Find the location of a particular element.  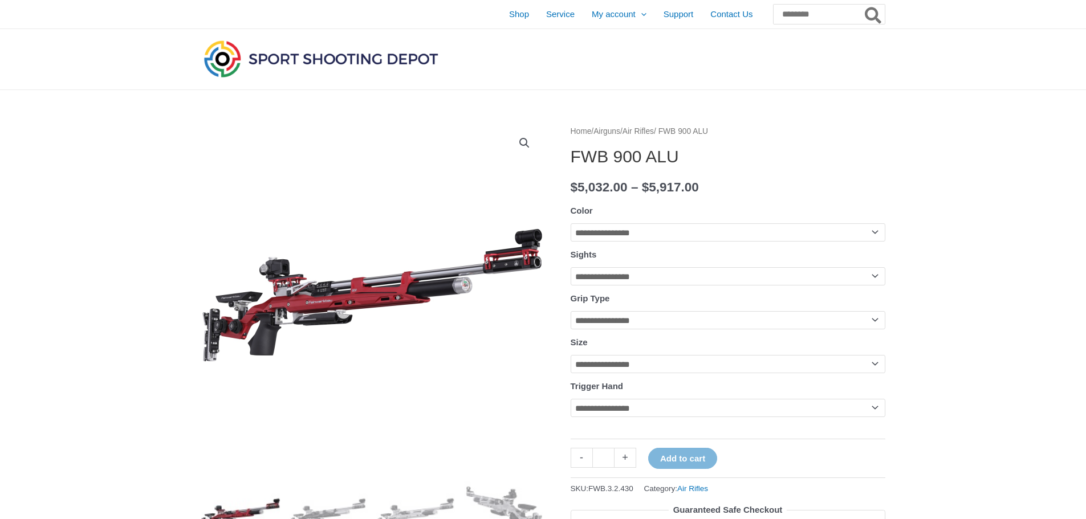

nav: Breadcrumb is located at coordinates (728, 132).